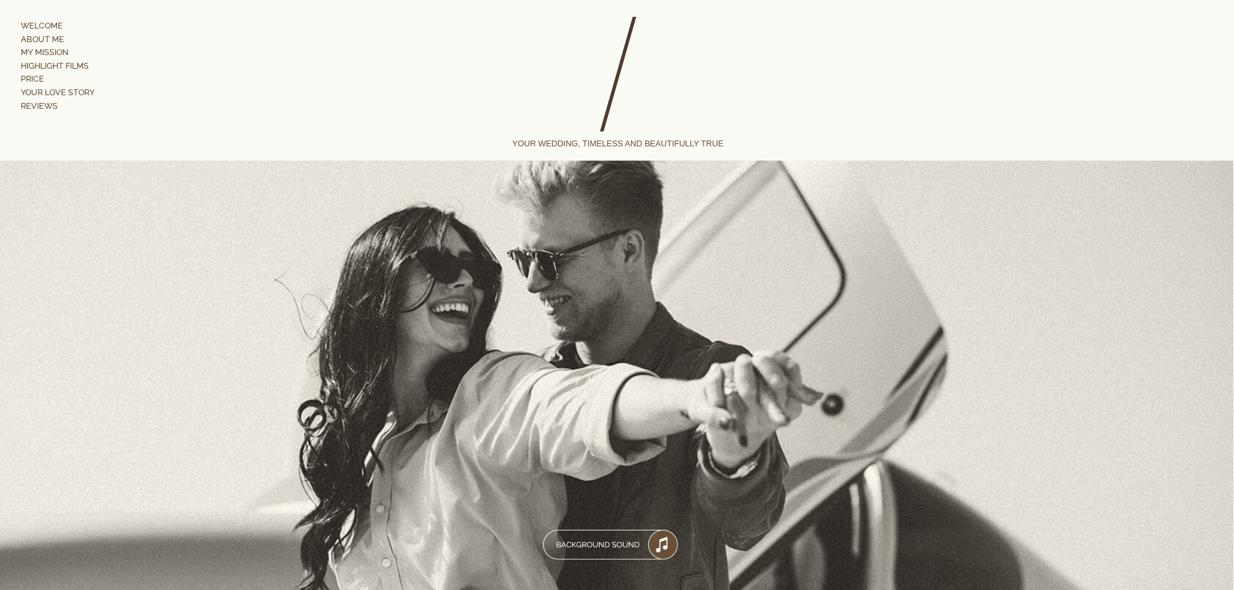 Image resolution: width=1234 pixels, height=590 pixels. I want to click on a: MY MISSION, so click(48, 52).